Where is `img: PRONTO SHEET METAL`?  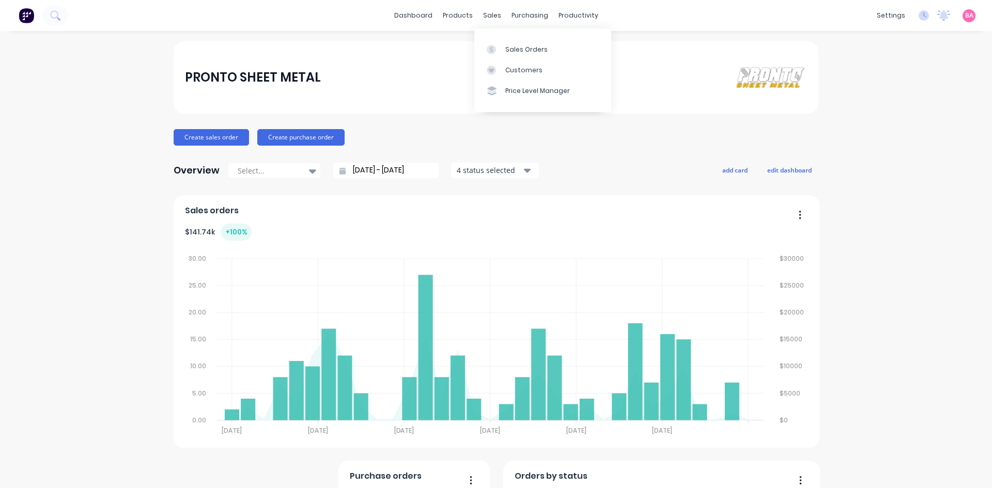 img: PRONTO SHEET METAL is located at coordinates (771, 78).